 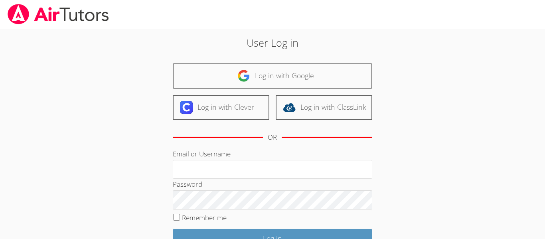 I want to click on img: classlink-logo-d6bb404cc1216ec64c9a2012d9dc4662098be43eaf13dc465df04b49fa7ab582.svg, so click(x=289, y=107).